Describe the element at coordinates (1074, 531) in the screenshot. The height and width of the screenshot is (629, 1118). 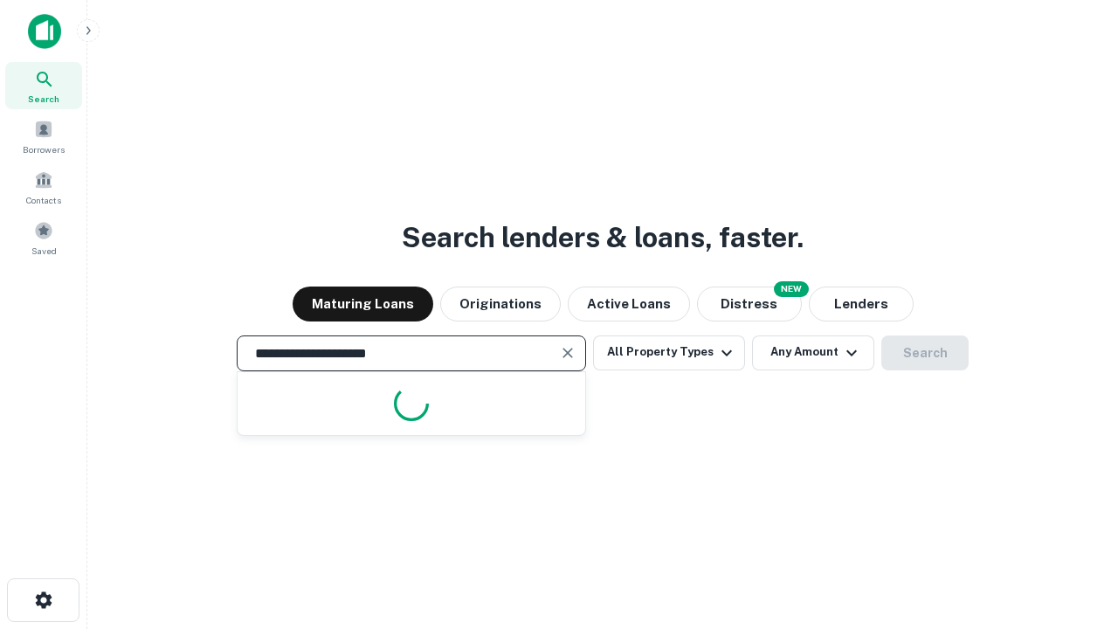
I see `div: Chat Widget` at that location.